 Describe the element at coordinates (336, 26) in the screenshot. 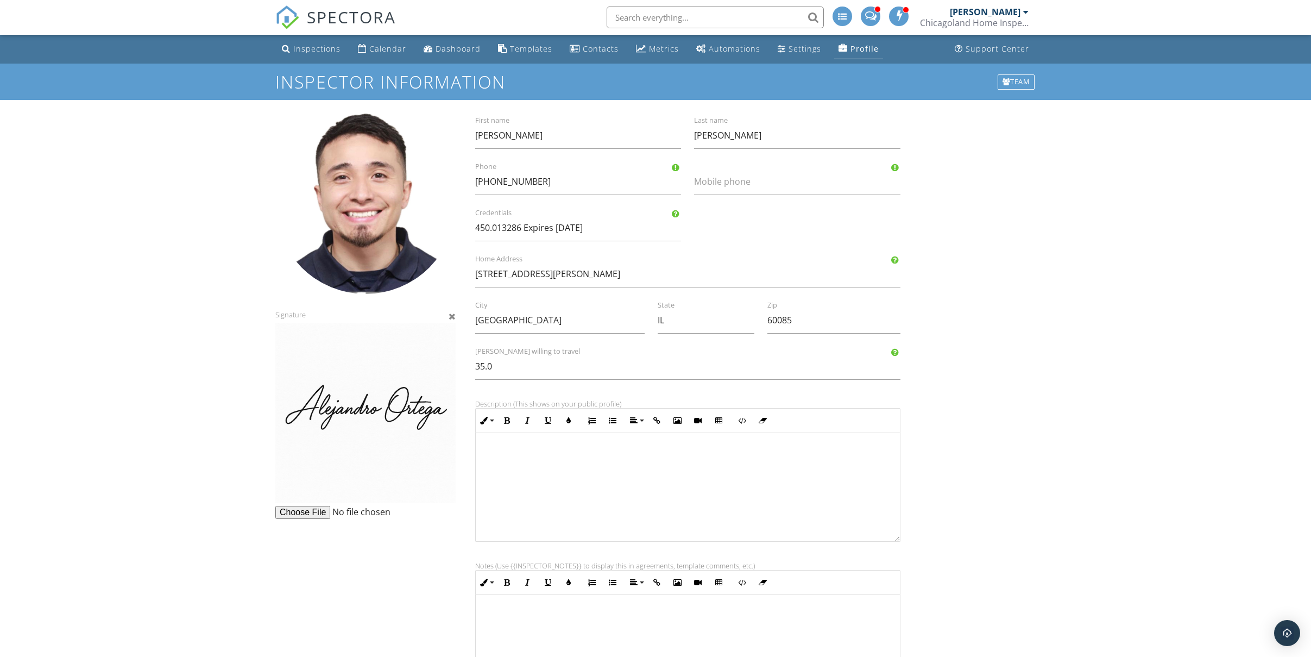

I see `a: SPECTORA` at that location.